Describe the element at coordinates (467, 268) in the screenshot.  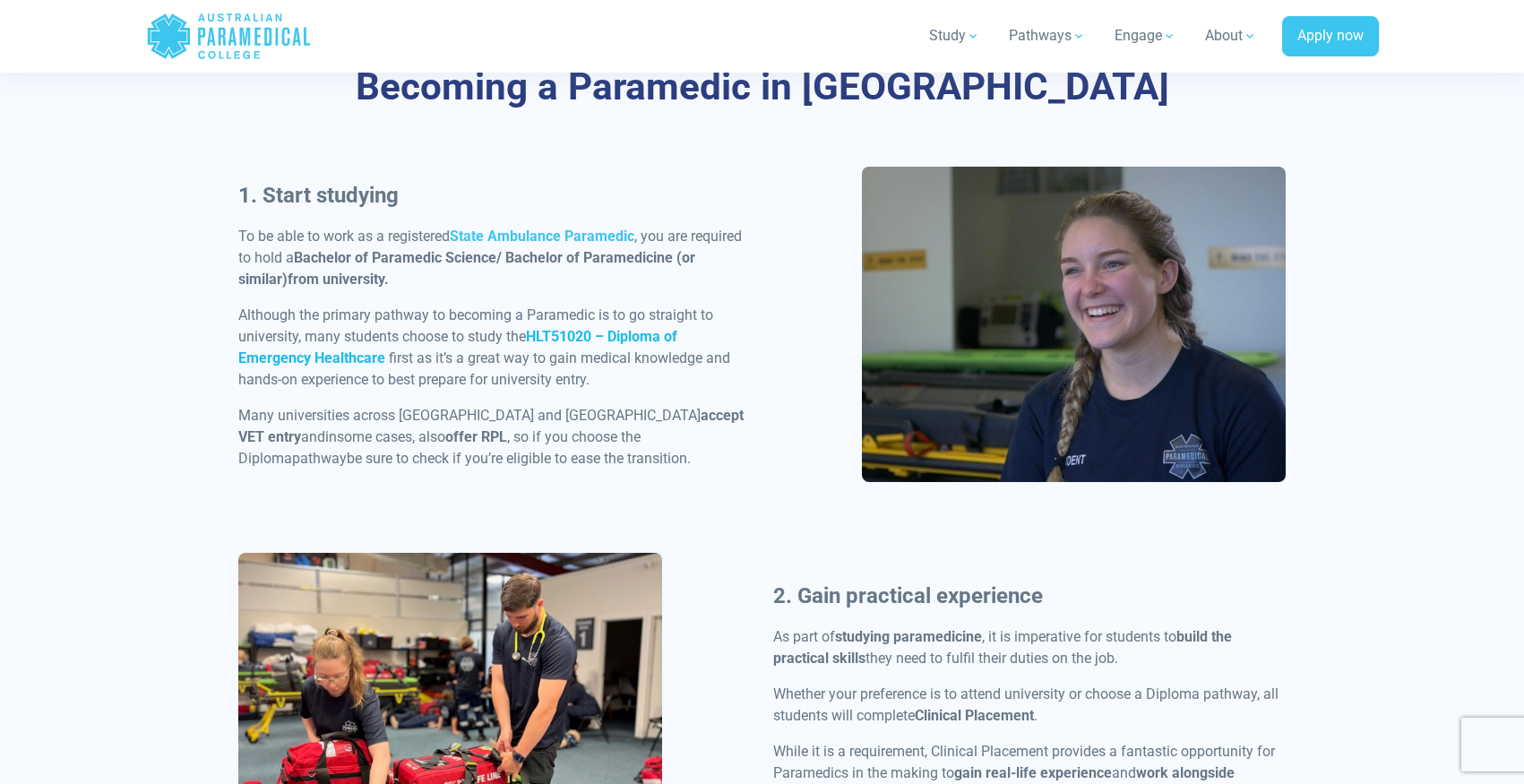
I see `strong: Bachelor of Paramedic Science/ Bachelor of Paramedicine (or similar)` at that location.